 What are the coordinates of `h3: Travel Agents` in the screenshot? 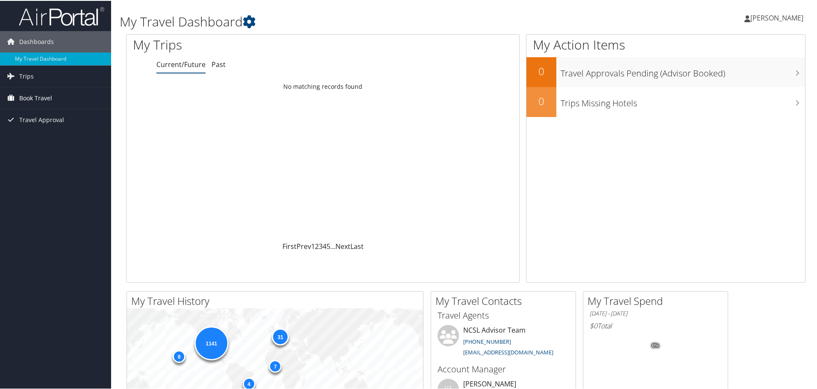 It's located at (504, 315).